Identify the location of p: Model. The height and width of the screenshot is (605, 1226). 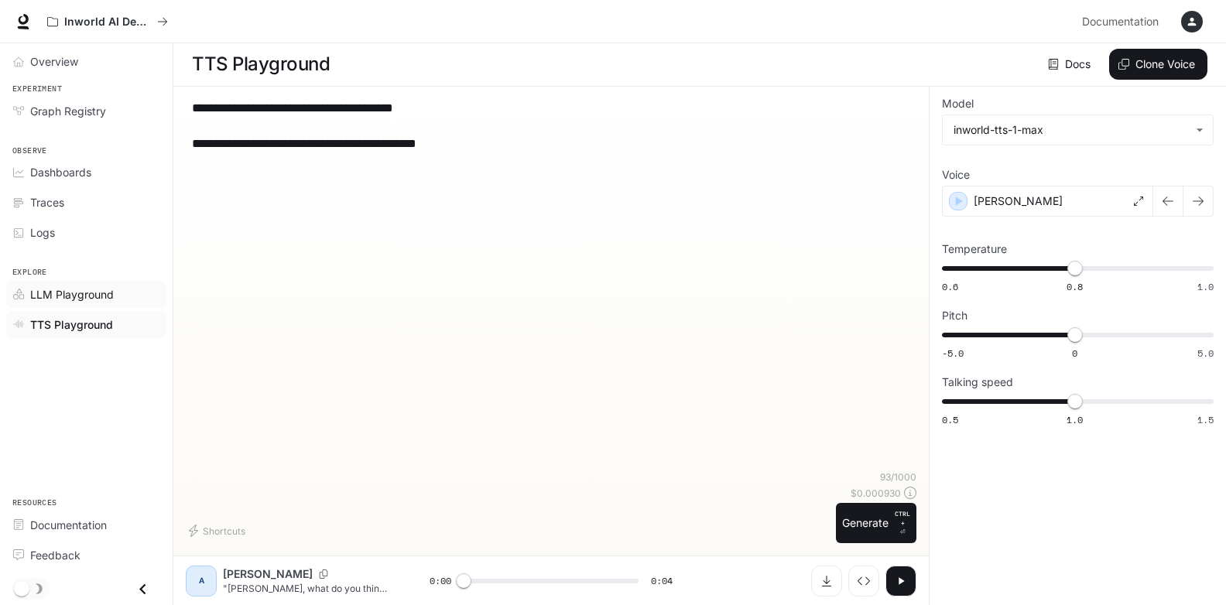
(957, 104).